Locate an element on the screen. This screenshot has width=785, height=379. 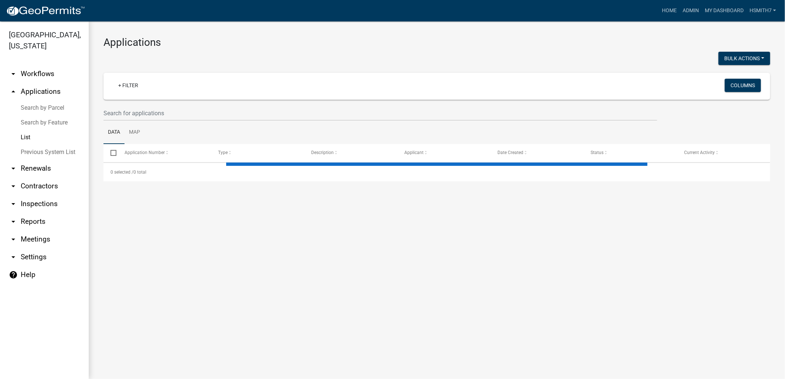
datatable-header-cell: Date Created is located at coordinates (537, 153).